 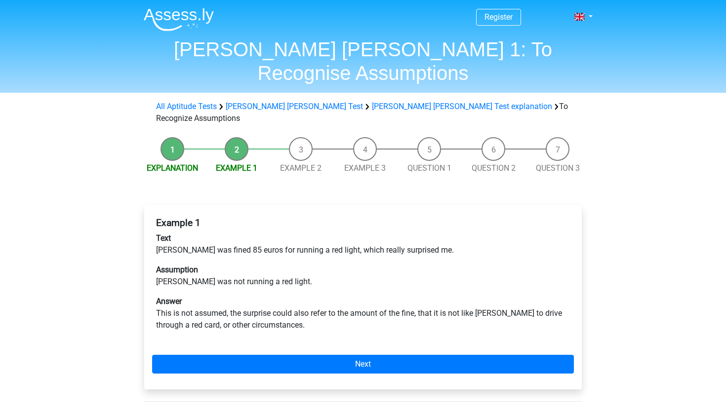 I want to click on a: All Aptitude Tests, so click(x=186, y=106).